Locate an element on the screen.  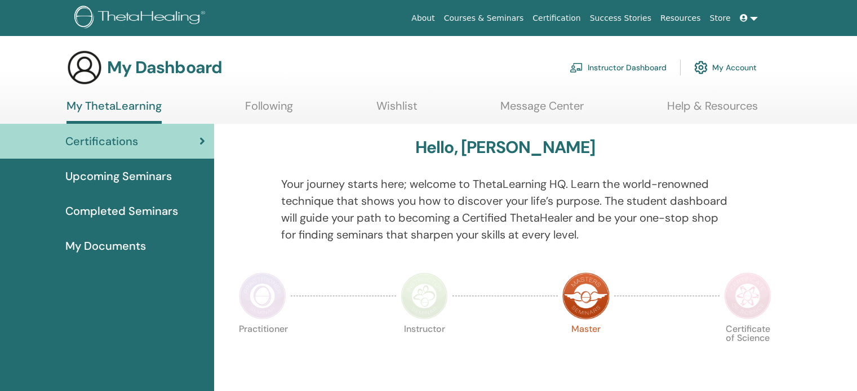
a: Success Stories is located at coordinates (620, 18).